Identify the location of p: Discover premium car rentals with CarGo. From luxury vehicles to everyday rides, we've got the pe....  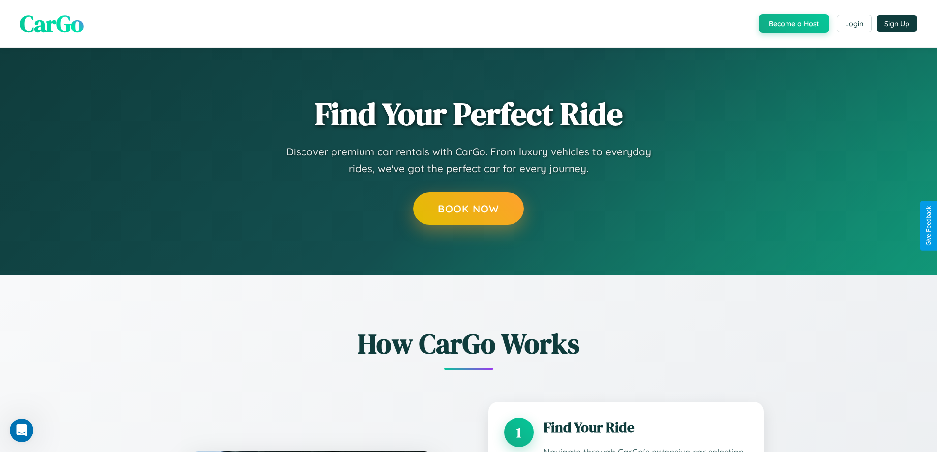
(469, 160).